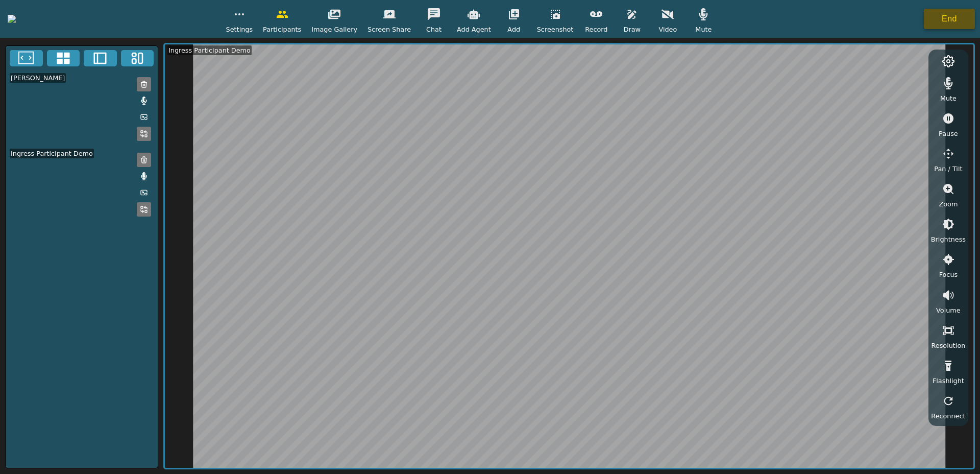 The height and width of the screenshot is (474, 980). Describe the element at coordinates (948, 239) in the screenshot. I see `span: Brightness` at that location.